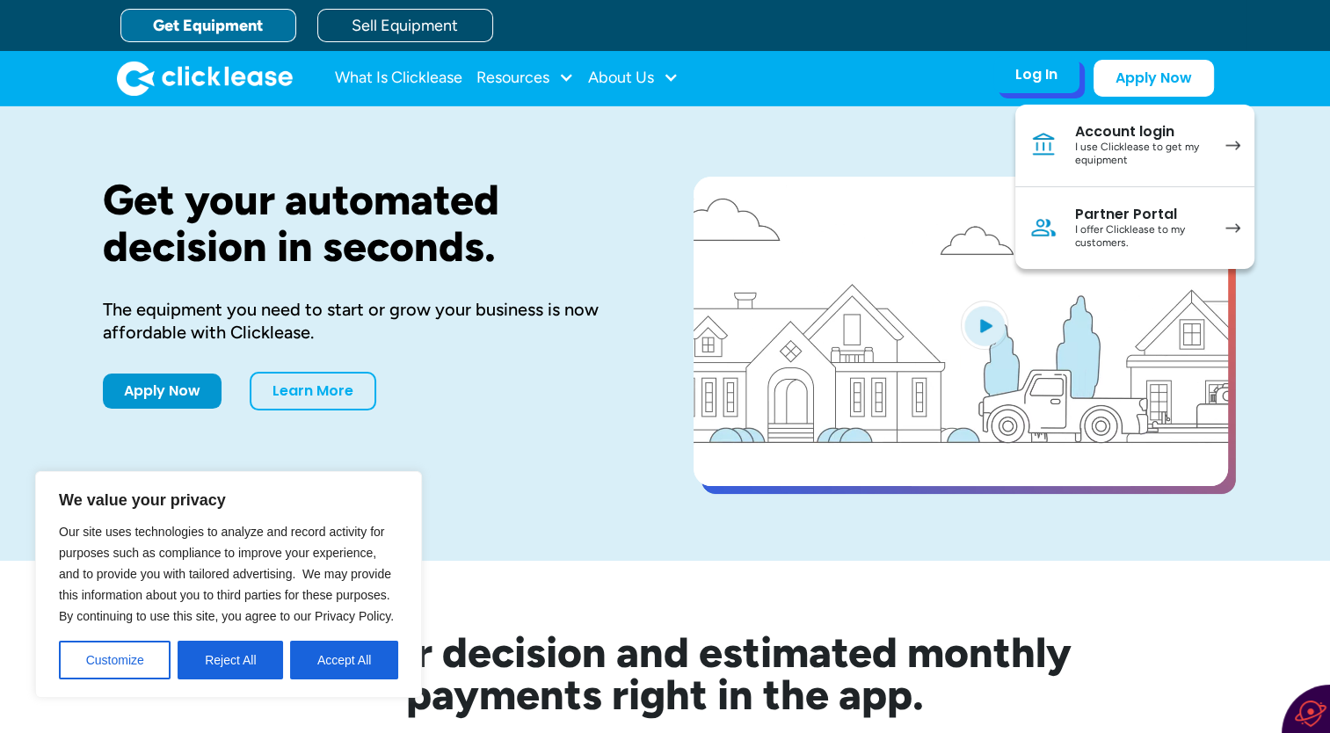  Describe the element at coordinates (1135, 228) in the screenshot. I see `a: Partner PortalI offer Clicklease to my customers.` at that location.